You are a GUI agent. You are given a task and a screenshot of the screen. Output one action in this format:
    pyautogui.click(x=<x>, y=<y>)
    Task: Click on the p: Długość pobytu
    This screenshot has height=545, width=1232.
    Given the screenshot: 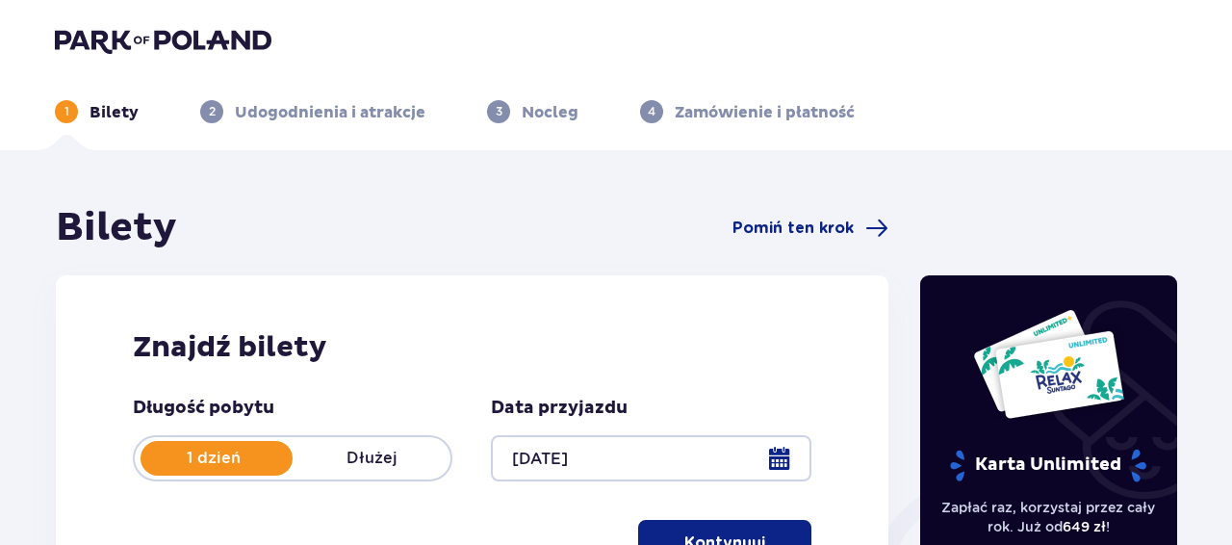 What is the action you would take?
    pyautogui.click(x=203, y=408)
    